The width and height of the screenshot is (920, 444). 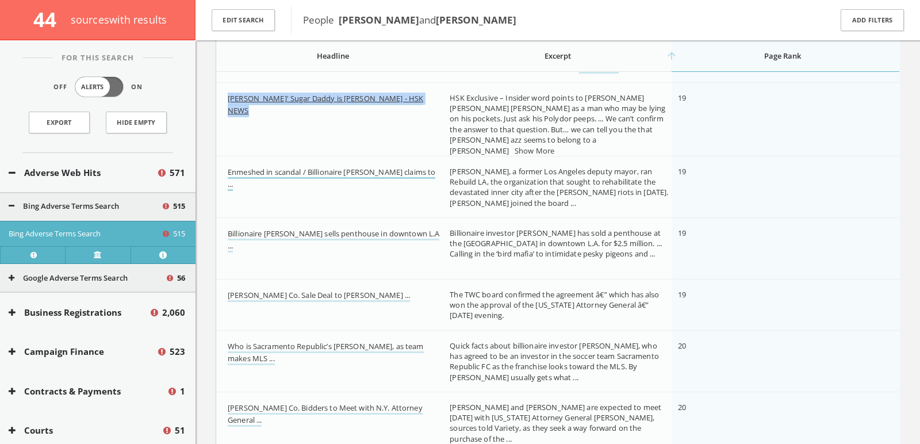 I want to click on button: Google Adverse Terms Search, so click(x=87, y=278).